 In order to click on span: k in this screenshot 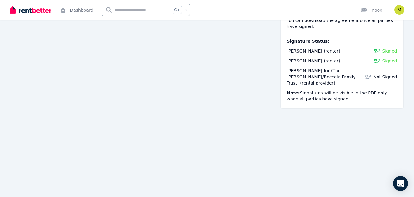, I will do `click(186, 10)`.